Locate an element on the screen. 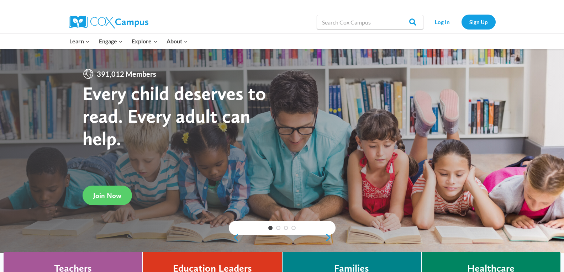  a: previous is located at coordinates (234, 238).